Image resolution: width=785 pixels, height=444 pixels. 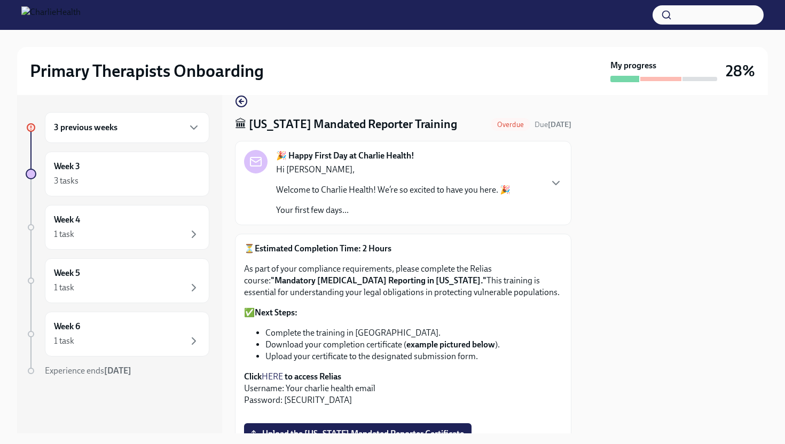 I want to click on li: Upload your certificate to the designated submission form., so click(x=414, y=357).